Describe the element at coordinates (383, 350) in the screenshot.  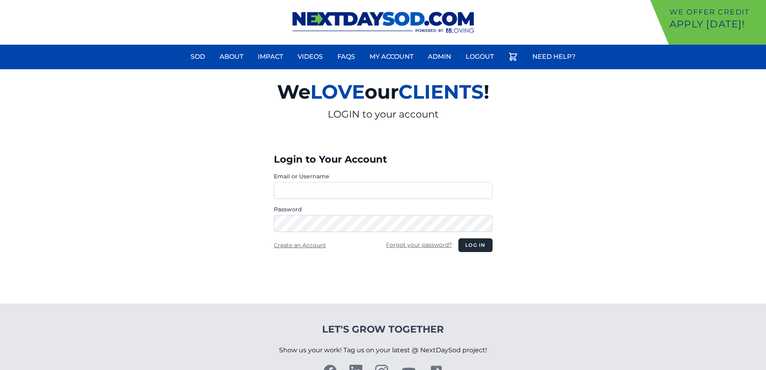
I see `p: Show us your work! Tag us on your latest @ NextDaySod project!` at that location.